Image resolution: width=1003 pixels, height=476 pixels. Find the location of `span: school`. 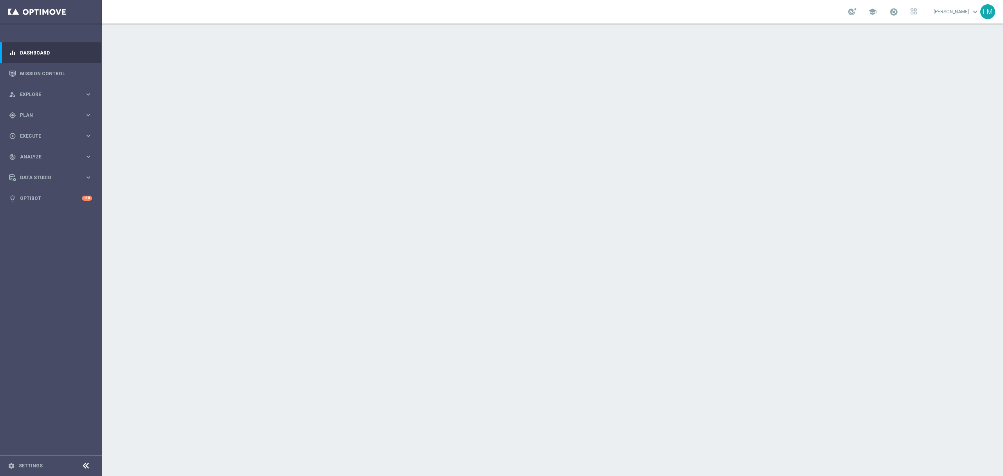

span: school is located at coordinates (873, 12).